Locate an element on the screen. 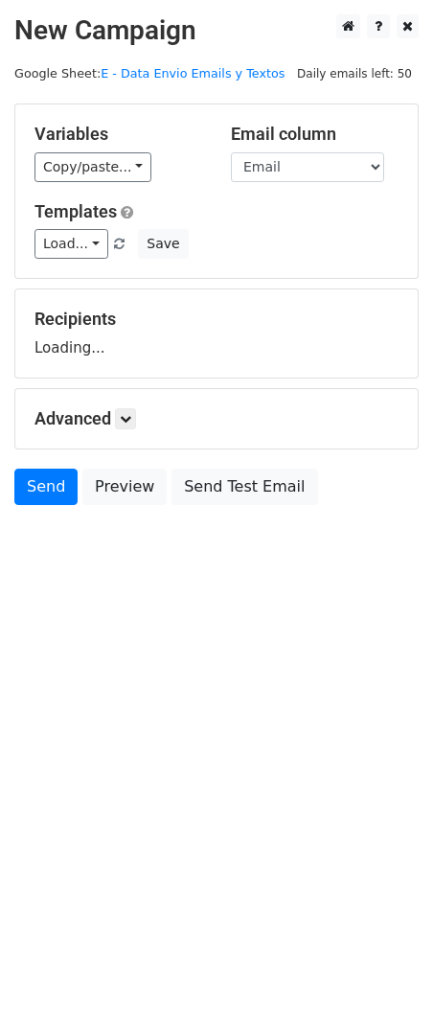  h5: Advanced is located at coordinates (217, 419).